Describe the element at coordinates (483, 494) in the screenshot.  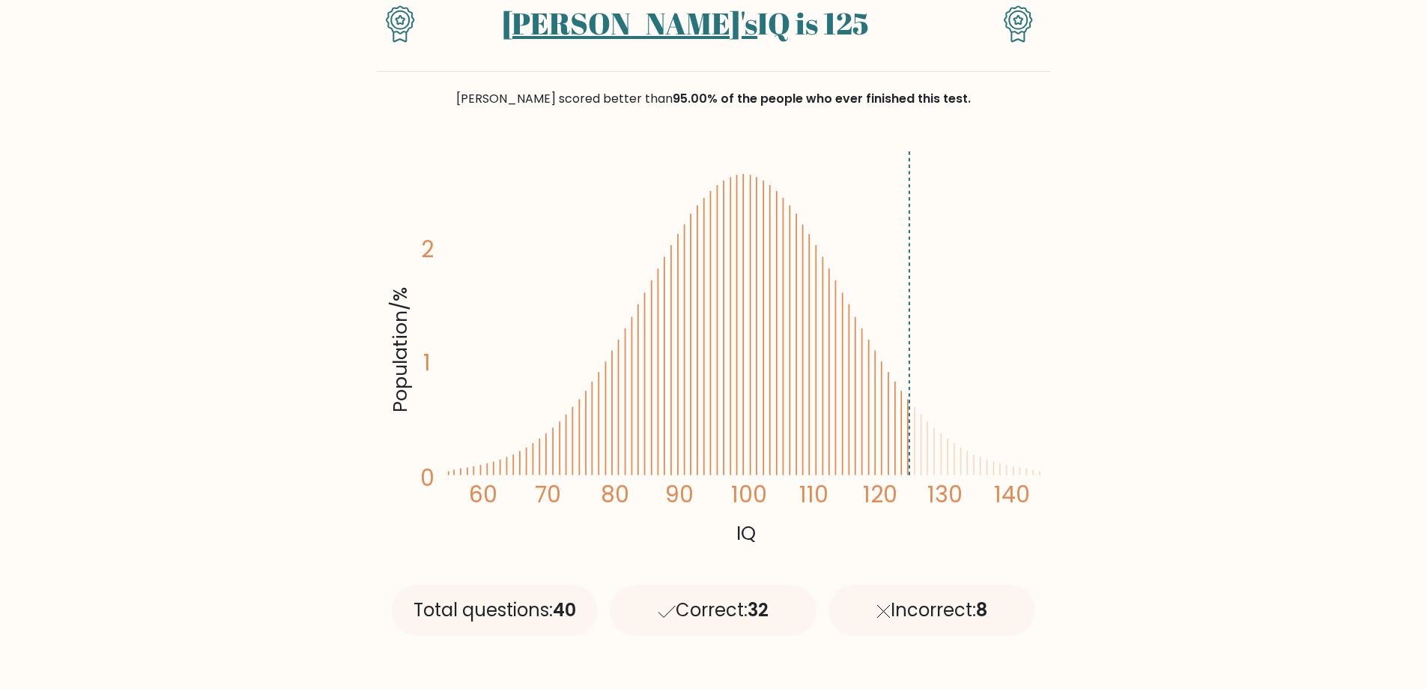
I see `tspan: 60` at that location.